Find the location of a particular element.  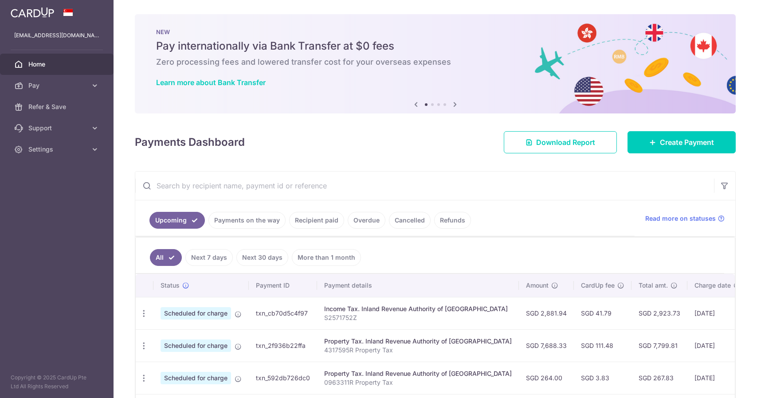

td: txn_cb70d5c4f97 is located at coordinates (283, 313).